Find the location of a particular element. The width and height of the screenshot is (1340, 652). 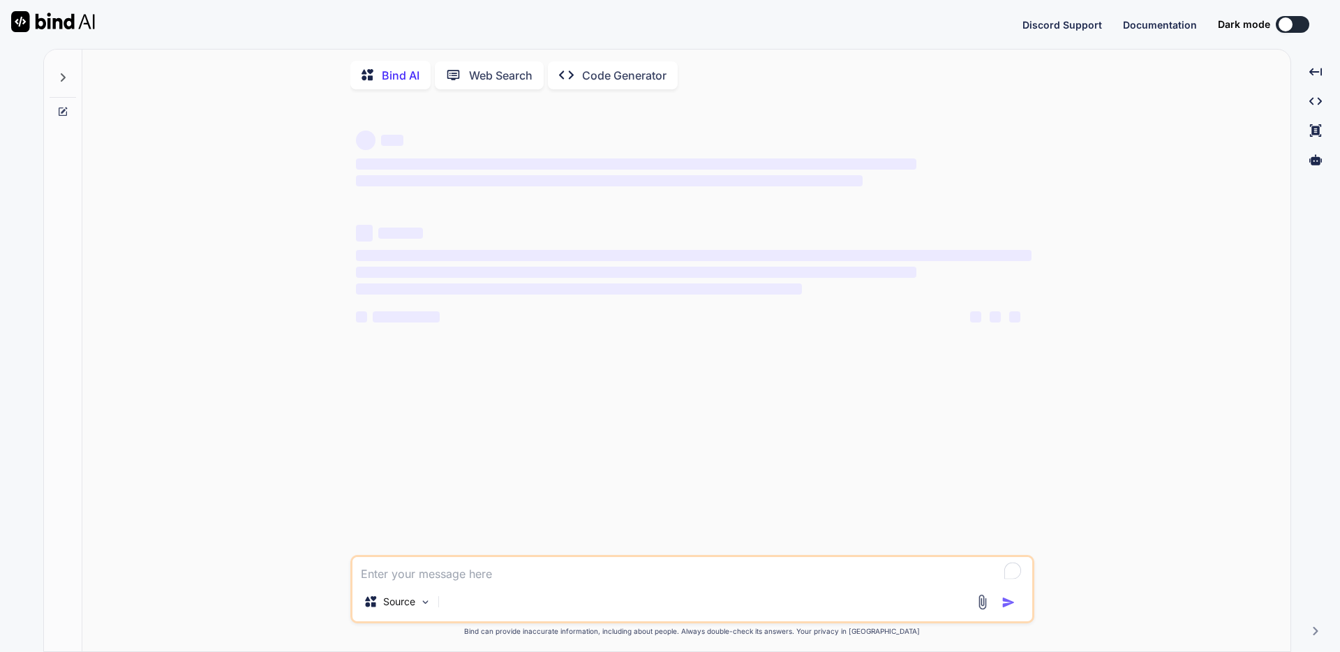

p: Source is located at coordinates (399, 602).